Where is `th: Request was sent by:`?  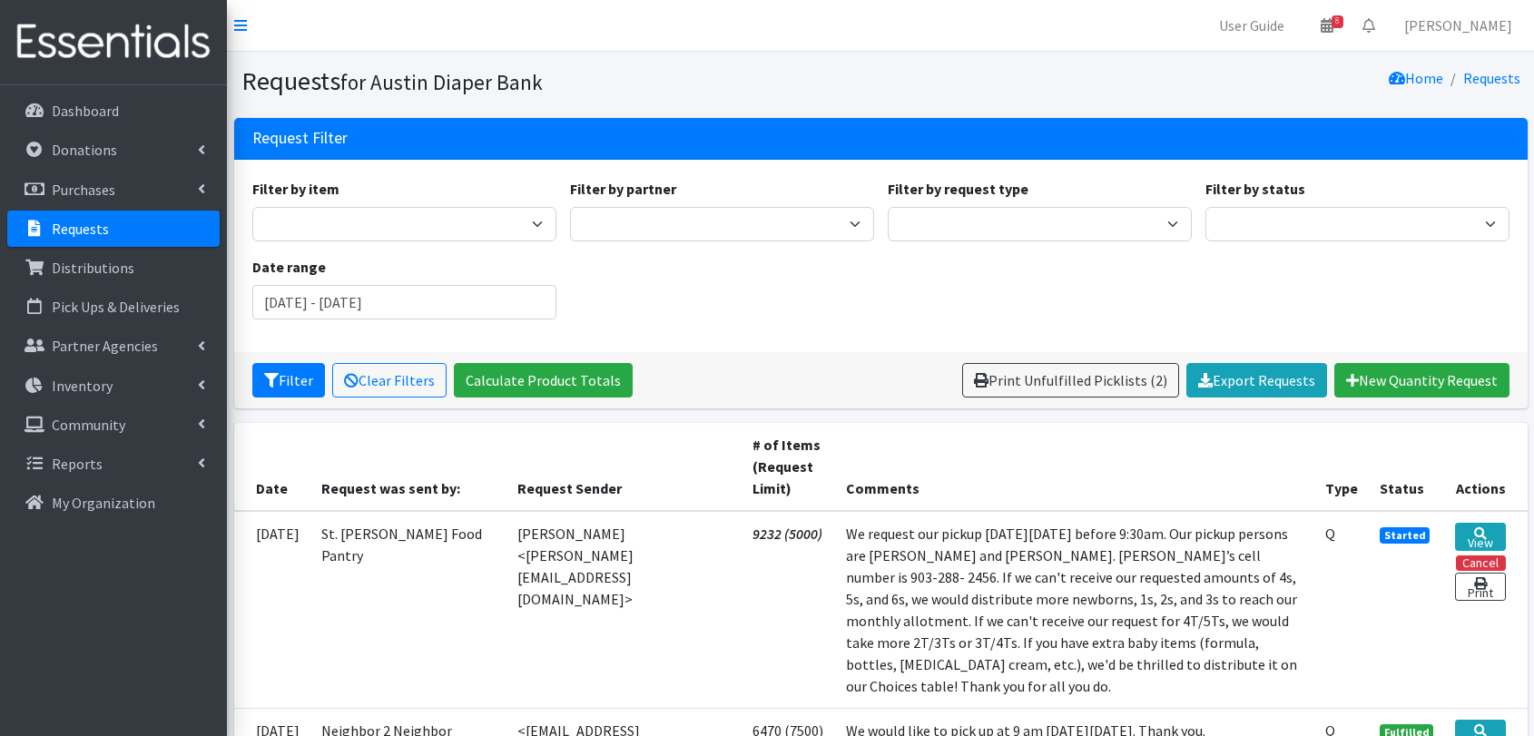 th: Request was sent by: is located at coordinates (408, 466).